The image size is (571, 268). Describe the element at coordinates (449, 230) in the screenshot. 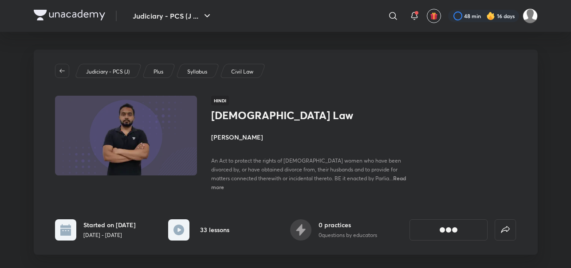

I see `button: [object Object]` at that location.